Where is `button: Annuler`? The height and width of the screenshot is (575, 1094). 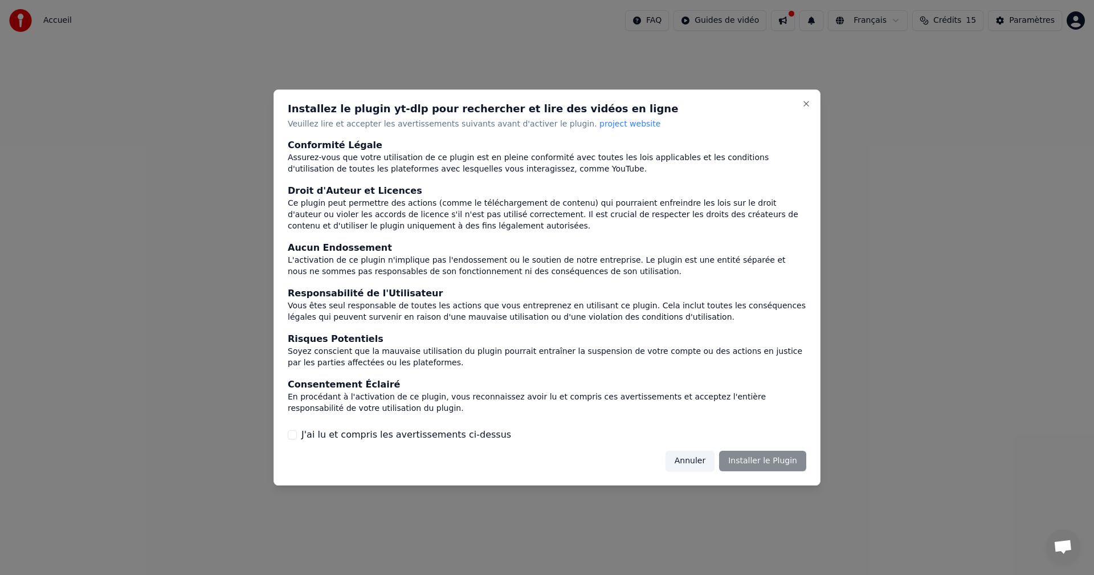
button: Annuler is located at coordinates (690, 461).